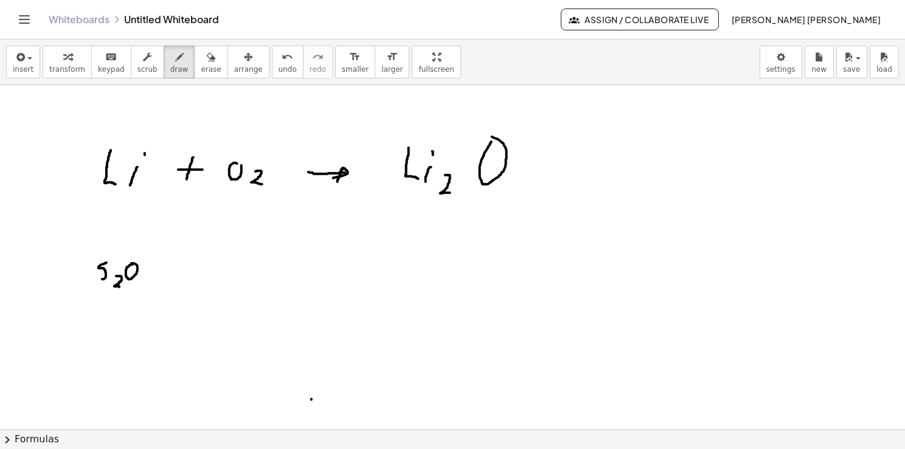 This screenshot has width=905, height=449. I want to click on span: erase, so click(210, 69).